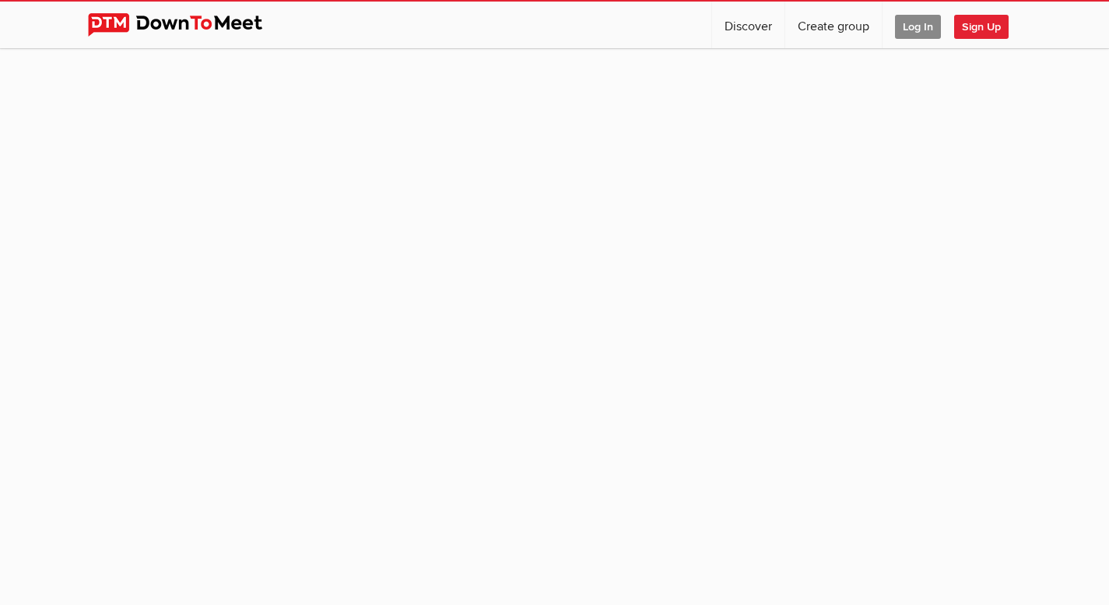  Describe the element at coordinates (748, 25) in the screenshot. I see `a: Discover` at that location.